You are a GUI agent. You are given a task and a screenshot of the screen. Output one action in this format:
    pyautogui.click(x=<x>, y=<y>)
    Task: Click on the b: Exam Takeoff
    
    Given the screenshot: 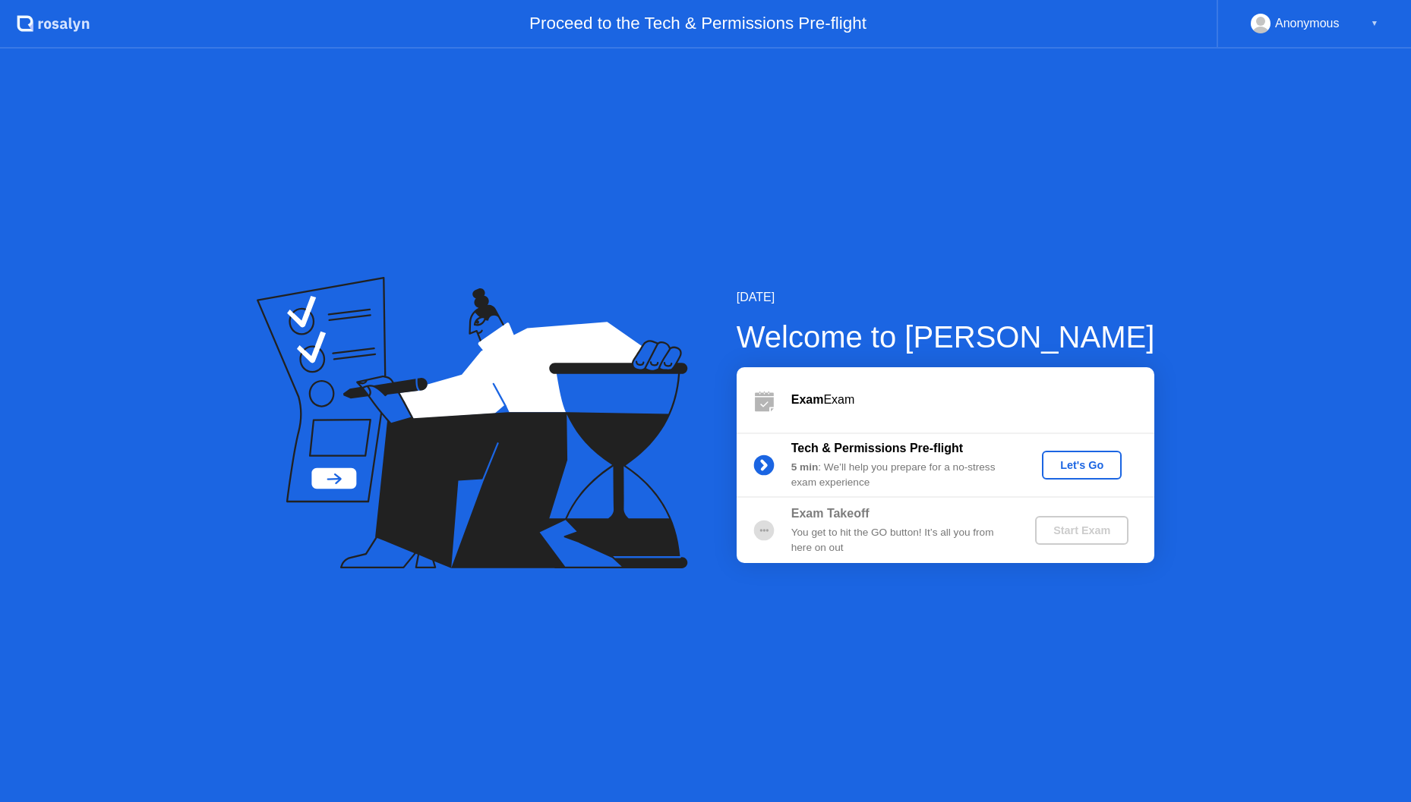 What is the action you would take?
    pyautogui.click(x=830, y=513)
    